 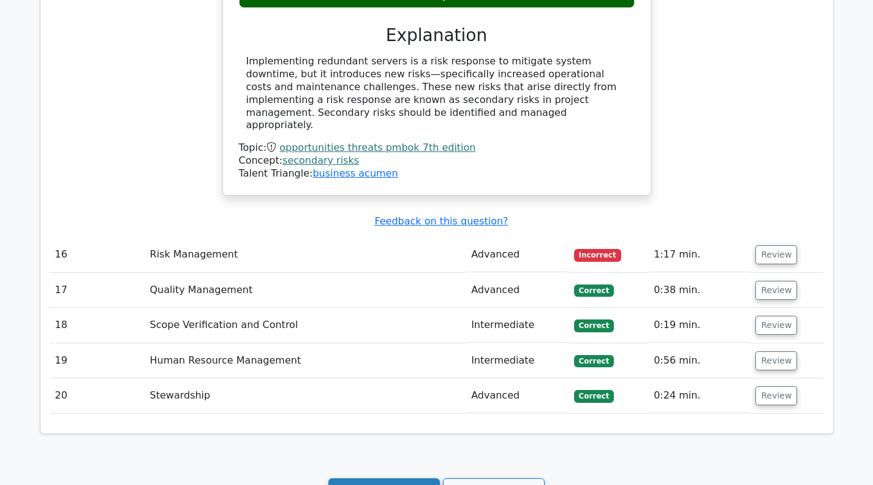 I want to click on td: 0:56 min., so click(x=700, y=360).